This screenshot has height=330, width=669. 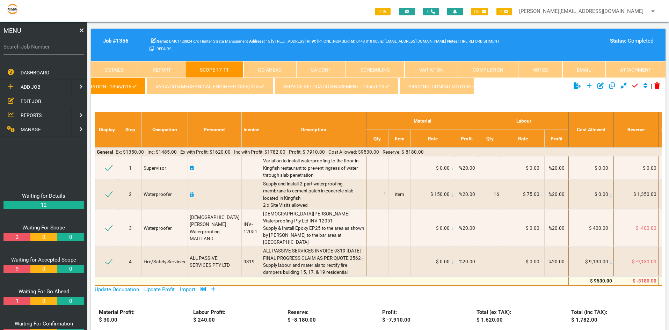 What do you see at coordinates (425, 316) in the screenshot?
I see `div: Profit: $ -7,910.00` at bounding box center [425, 316].